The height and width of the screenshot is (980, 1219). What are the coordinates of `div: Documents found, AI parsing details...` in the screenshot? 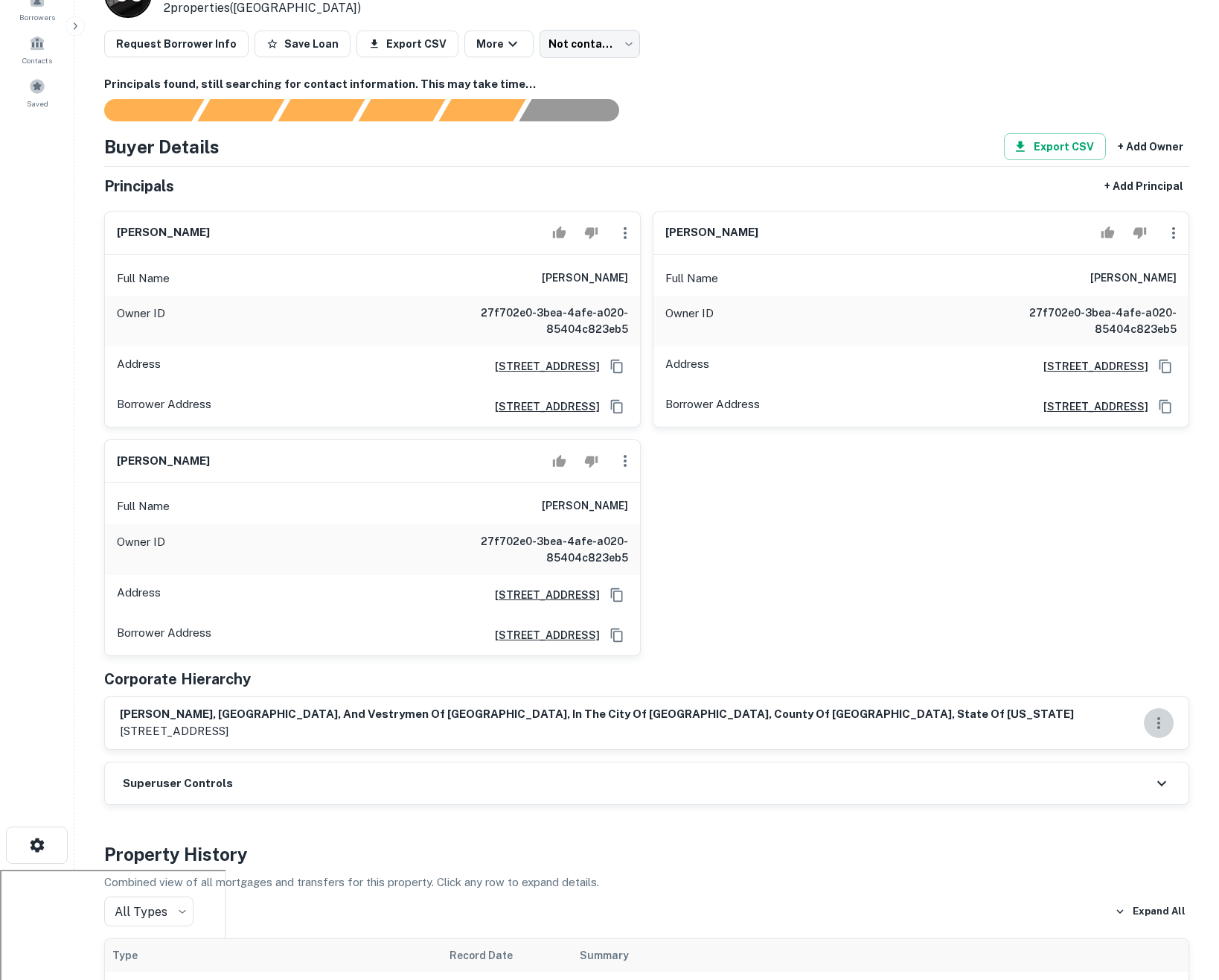 It's located at (321, 110).